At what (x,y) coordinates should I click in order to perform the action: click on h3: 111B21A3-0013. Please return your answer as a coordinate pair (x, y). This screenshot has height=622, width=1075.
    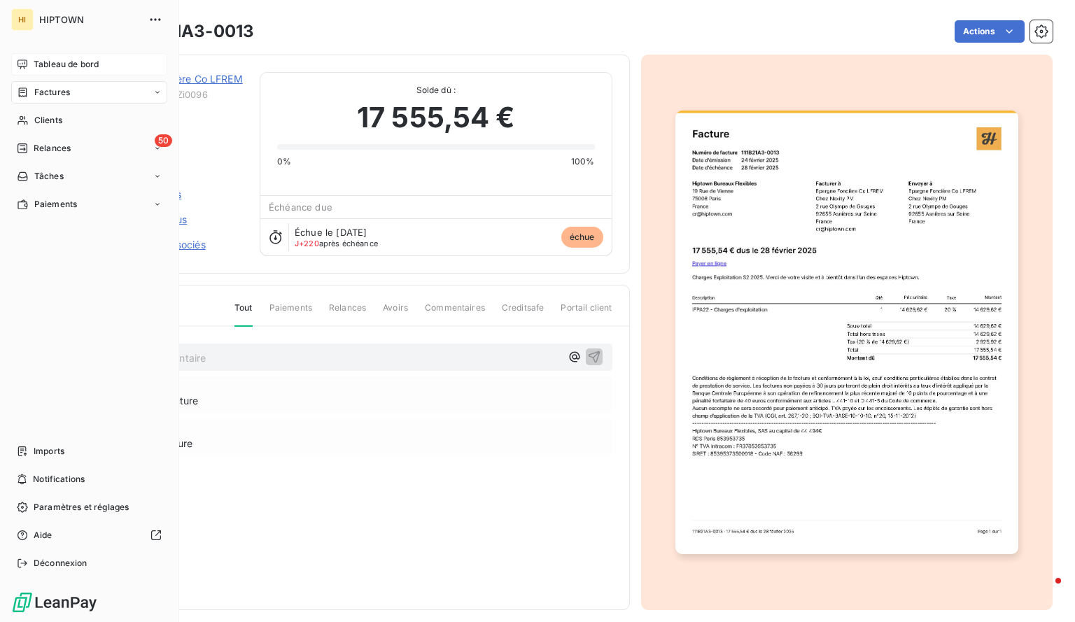
    Looking at the image, I should click on (192, 31).